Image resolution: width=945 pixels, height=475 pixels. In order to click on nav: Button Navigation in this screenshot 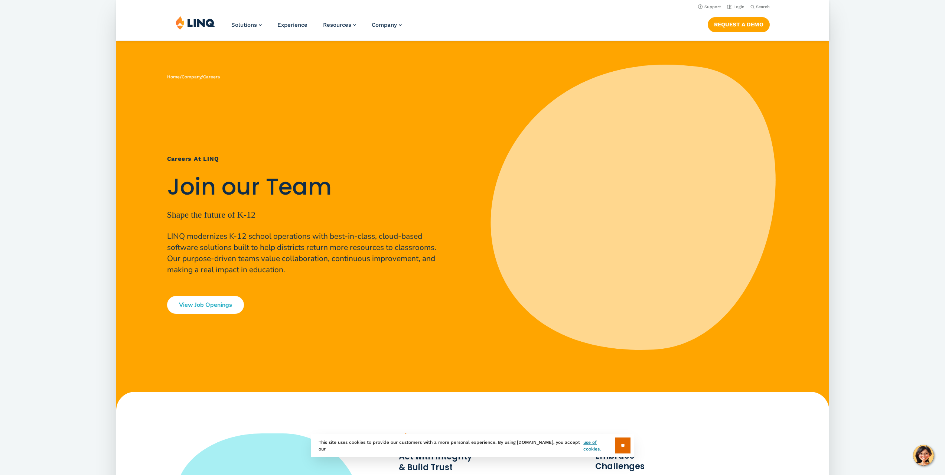, I will do `click(738, 24)`.